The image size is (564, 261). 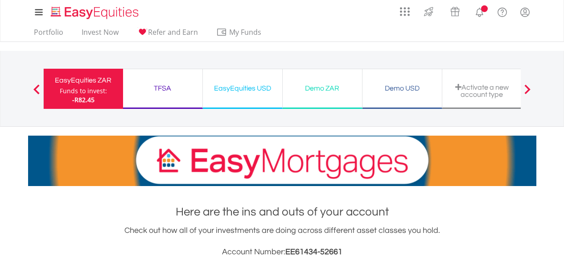 What do you see at coordinates (173, 32) in the screenshot?
I see `span: Refer and Earn` at bounding box center [173, 32].